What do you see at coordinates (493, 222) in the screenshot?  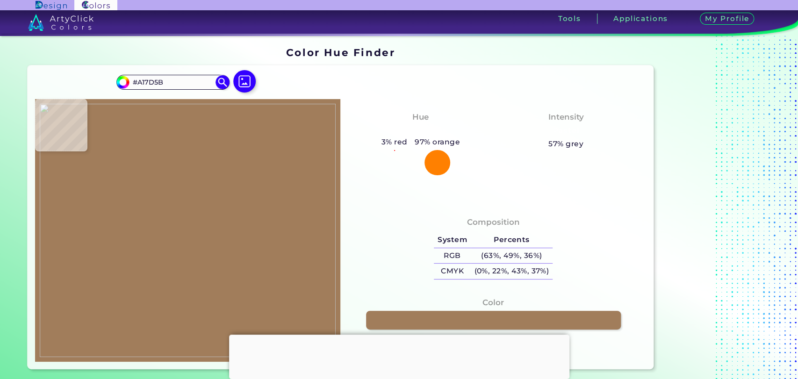 I see `h4: Composition` at bounding box center [493, 222].